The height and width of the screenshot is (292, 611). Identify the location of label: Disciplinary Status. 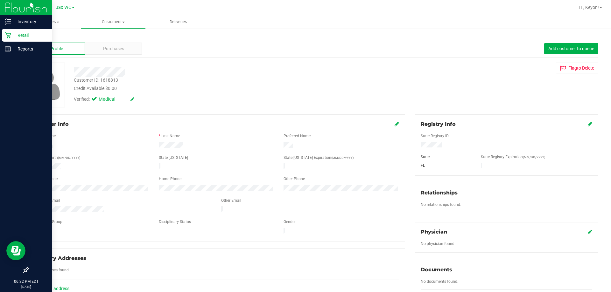
(175, 222).